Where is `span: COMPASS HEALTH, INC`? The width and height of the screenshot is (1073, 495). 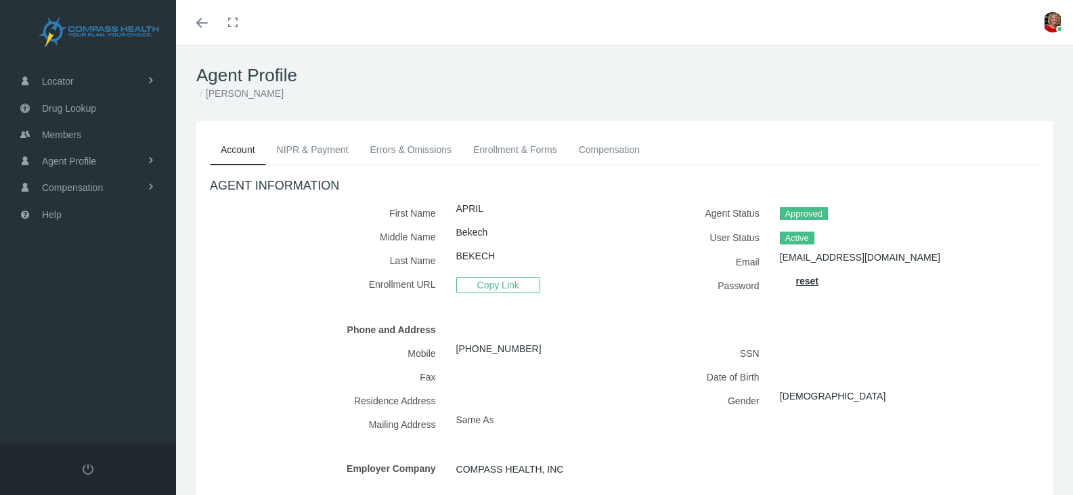
span: COMPASS HEALTH, INC is located at coordinates (510, 469).